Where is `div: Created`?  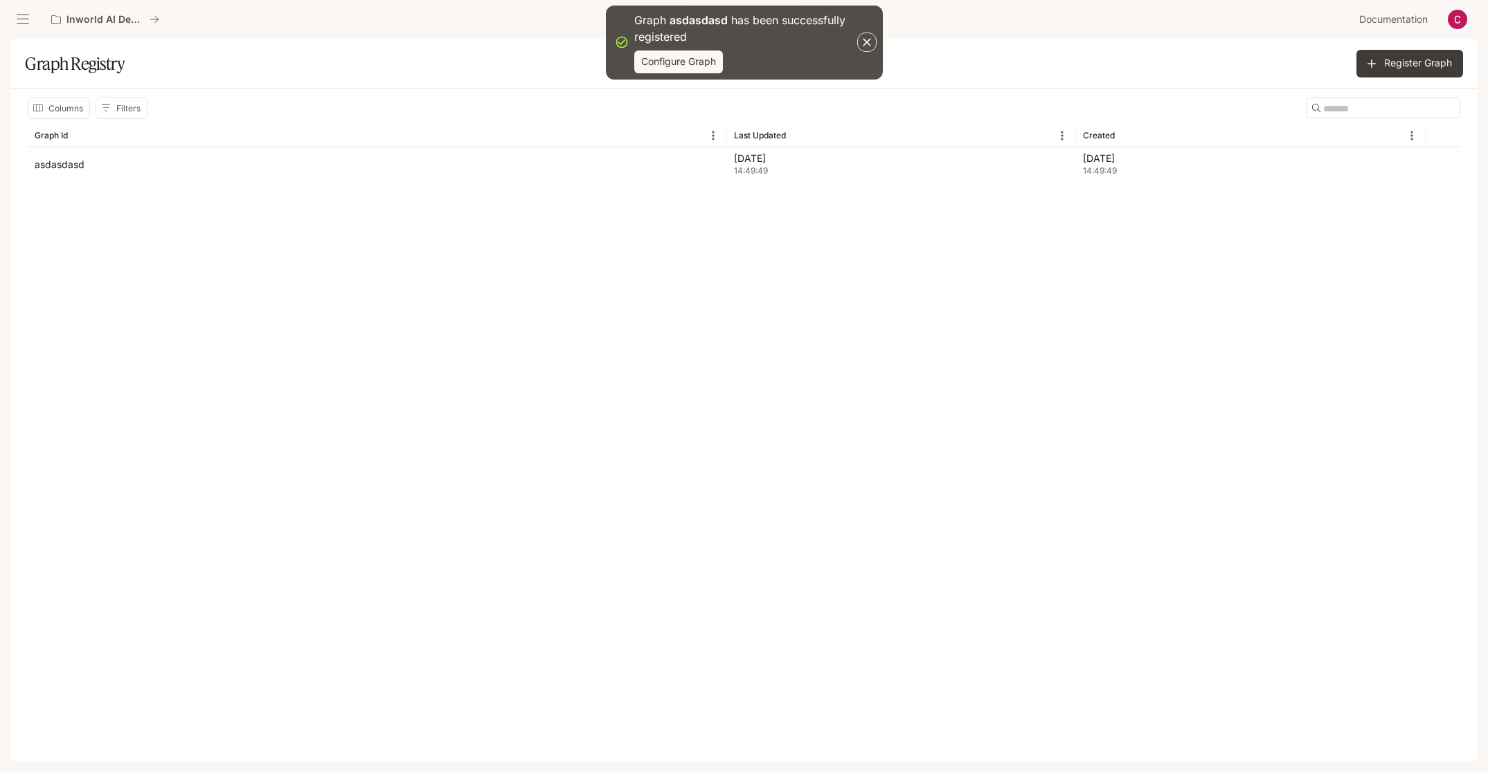
div: Created is located at coordinates (1099, 135).